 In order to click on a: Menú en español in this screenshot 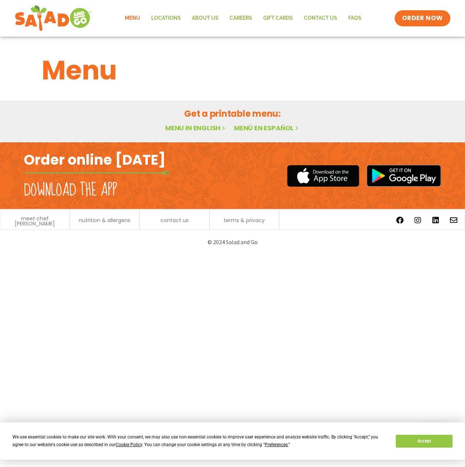, I will do `click(267, 128)`.